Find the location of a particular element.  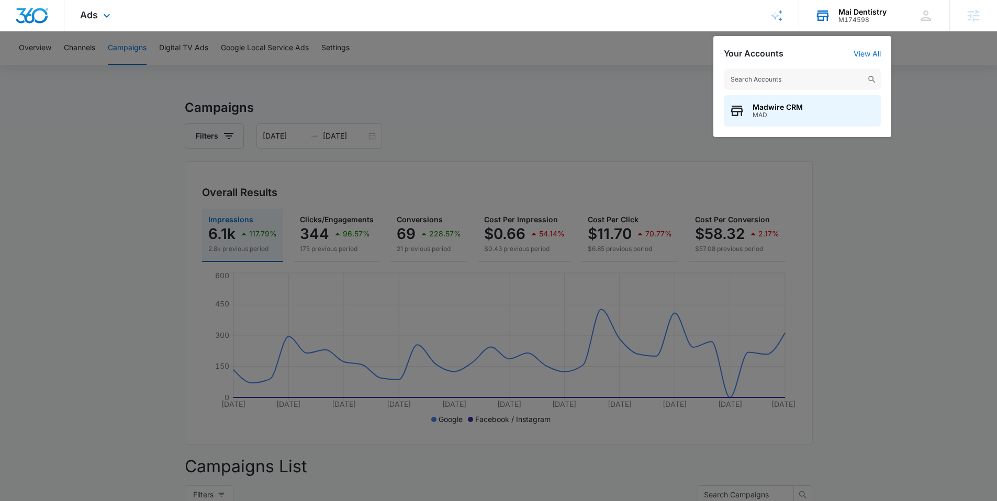

div: account name is located at coordinates (862, 12).